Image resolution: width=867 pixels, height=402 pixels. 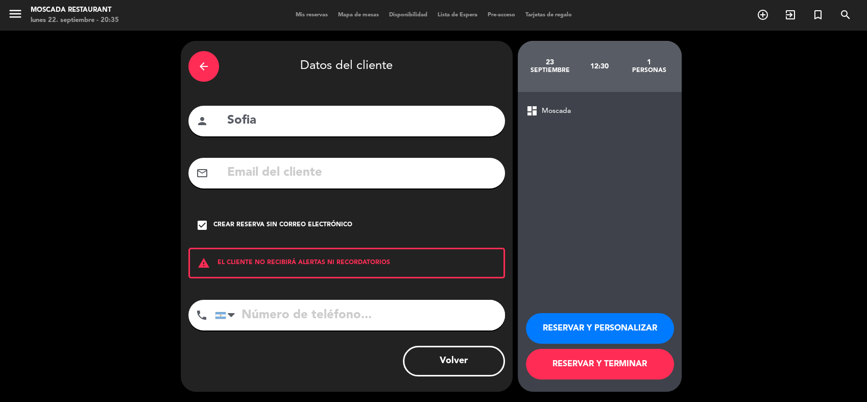 What do you see at coordinates (762, 15) in the screenshot?
I see `i: add_circle_outline` at bounding box center [762, 15].